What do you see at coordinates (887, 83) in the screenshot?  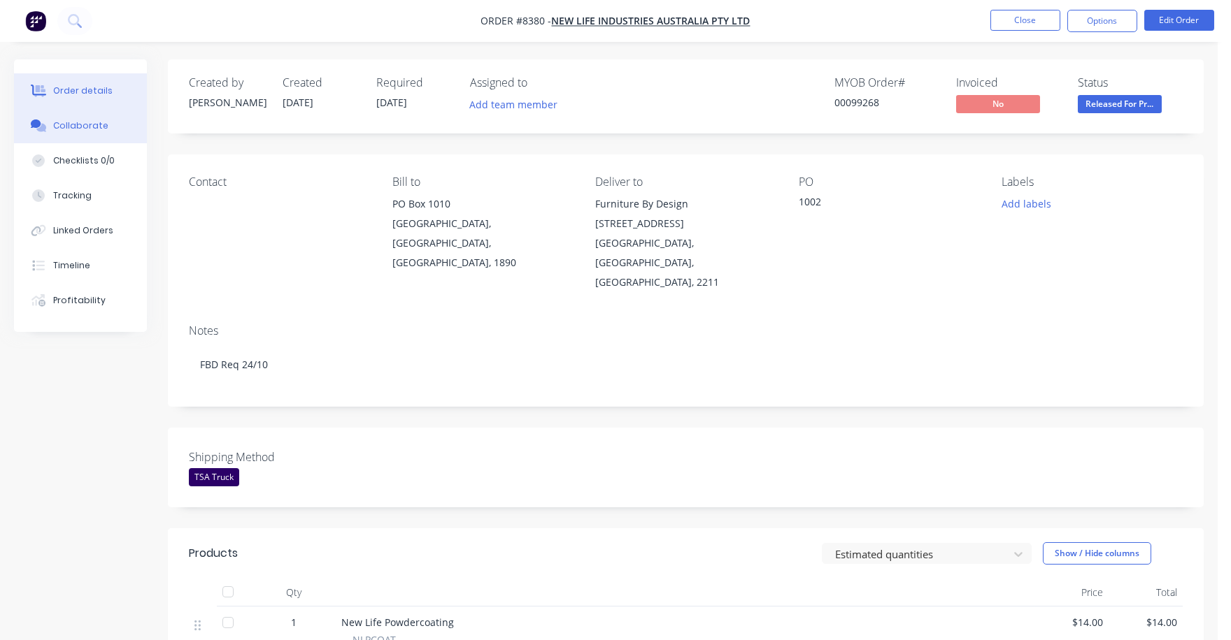 I see `div: MYOB Order #` at bounding box center [887, 83].